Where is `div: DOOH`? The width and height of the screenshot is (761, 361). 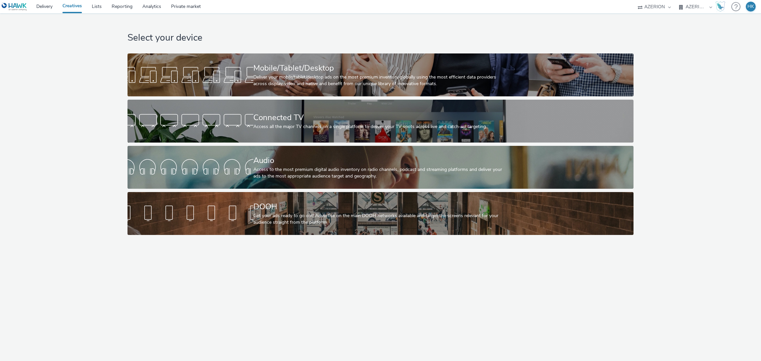
div: DOOH is located at coordinates (379, 207).